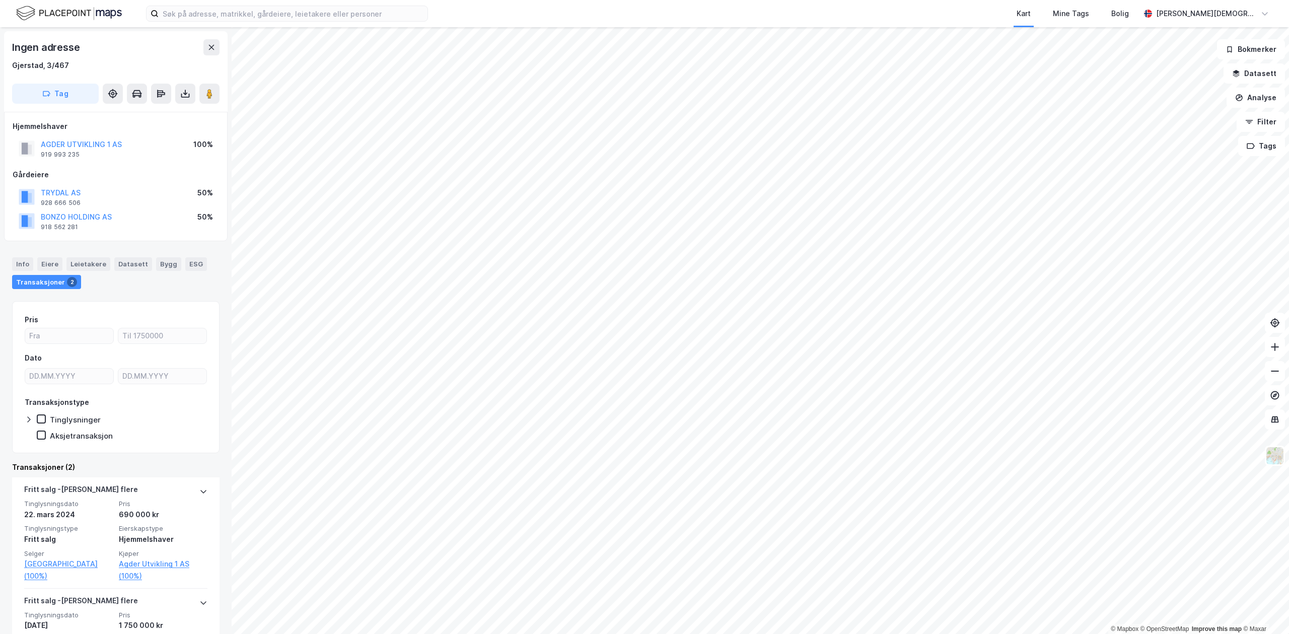 The width and height of the screenshot is (1289, 634). I want to click on div: 928 666 506, so click(60, 203).